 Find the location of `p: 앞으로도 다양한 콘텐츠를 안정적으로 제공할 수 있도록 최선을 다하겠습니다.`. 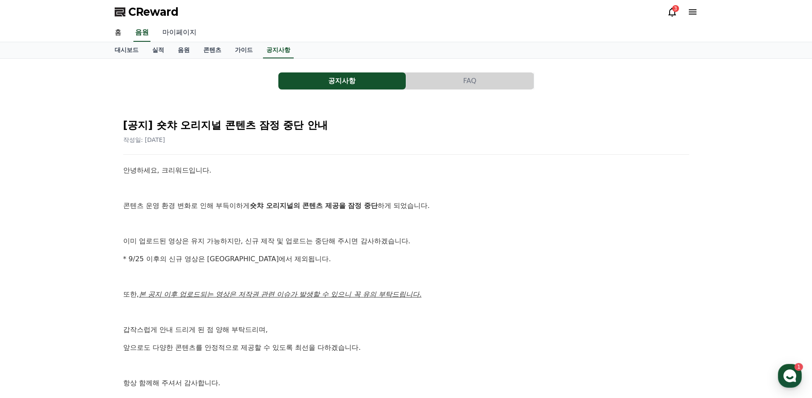

p: 앞으로도 다양한 콘텐츠를 안정적으로 제공할 수 있도록 최선을 다하겠습니다. is located at coordinates (406, 348).